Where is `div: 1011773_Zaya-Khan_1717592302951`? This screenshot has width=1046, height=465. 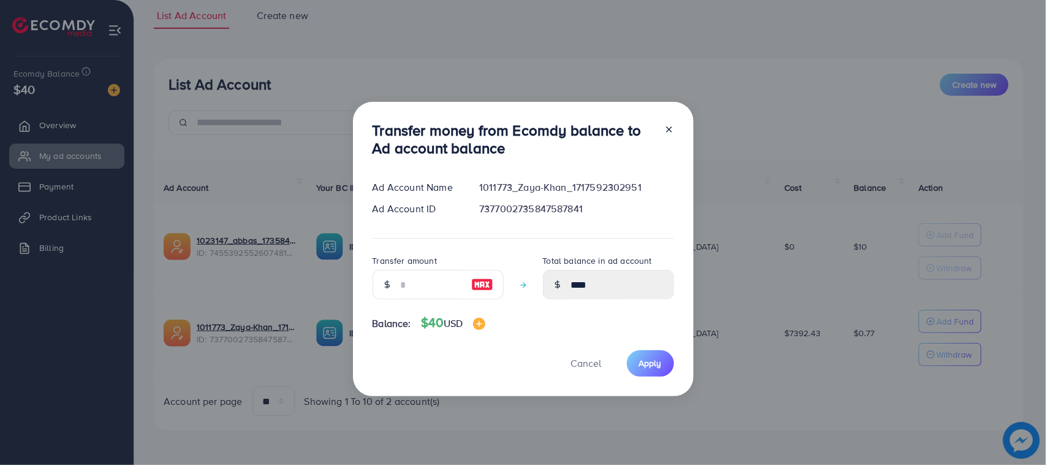 div: 1011773_Zaya-Khan_1717592302951 is located at coordinates (576, 187).